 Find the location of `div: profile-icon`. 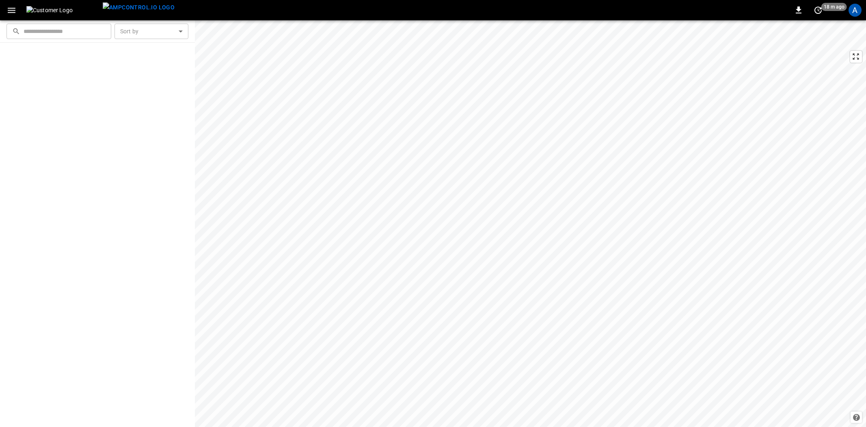

div: profile-icon is located at coordinates (855, 10).